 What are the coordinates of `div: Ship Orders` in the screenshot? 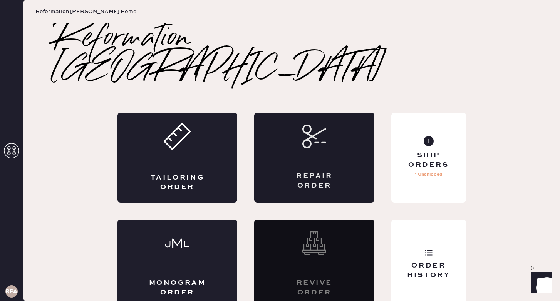 It's located at (428, 160).